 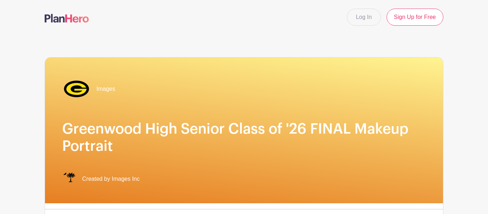 I want to click on img: IMAGES%20logo%20transparenT%20PNG%20s.png, so click(x=69, y=179).